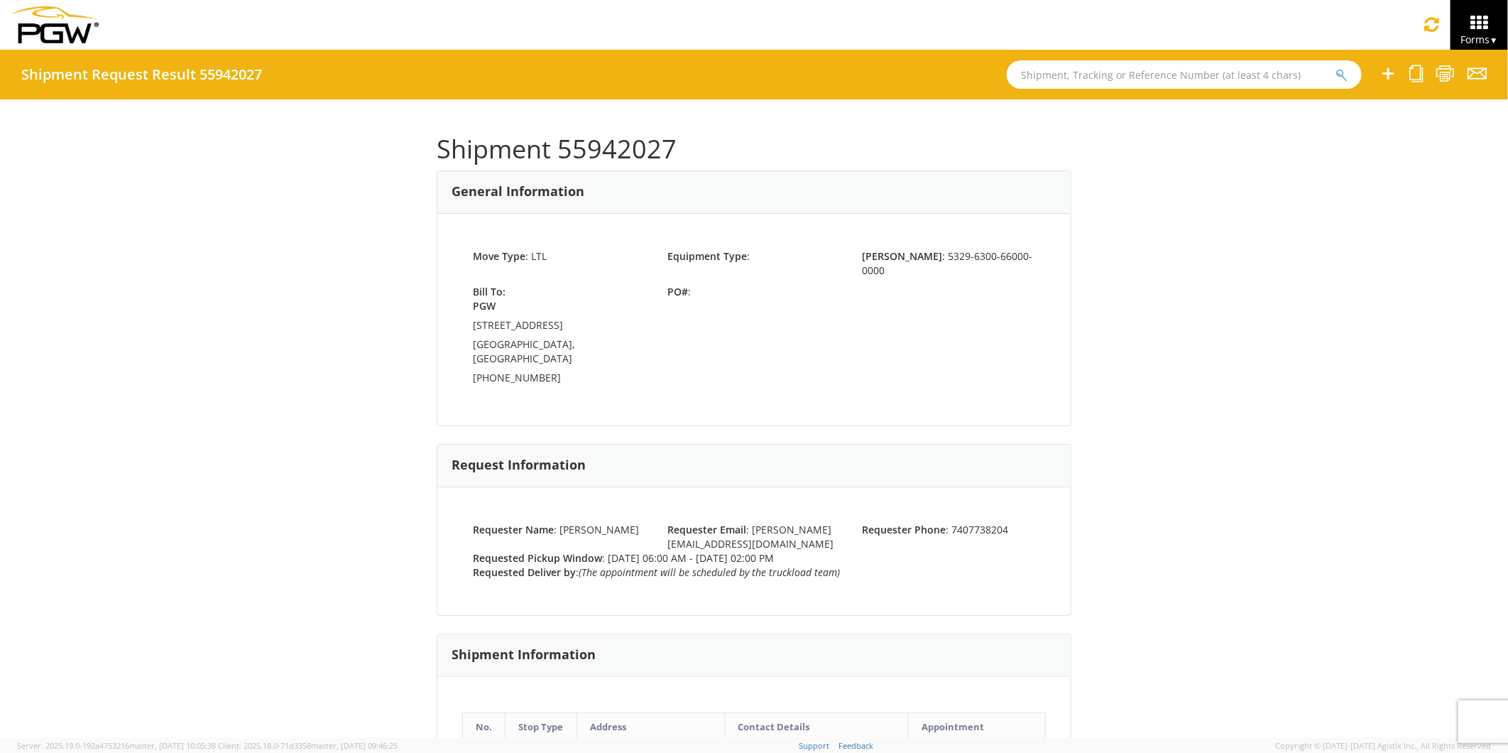  Describe the element at coordinates (116, 745) in the screenshot. I see `span: Server: 2025.19.0-192a4753216` at that location.